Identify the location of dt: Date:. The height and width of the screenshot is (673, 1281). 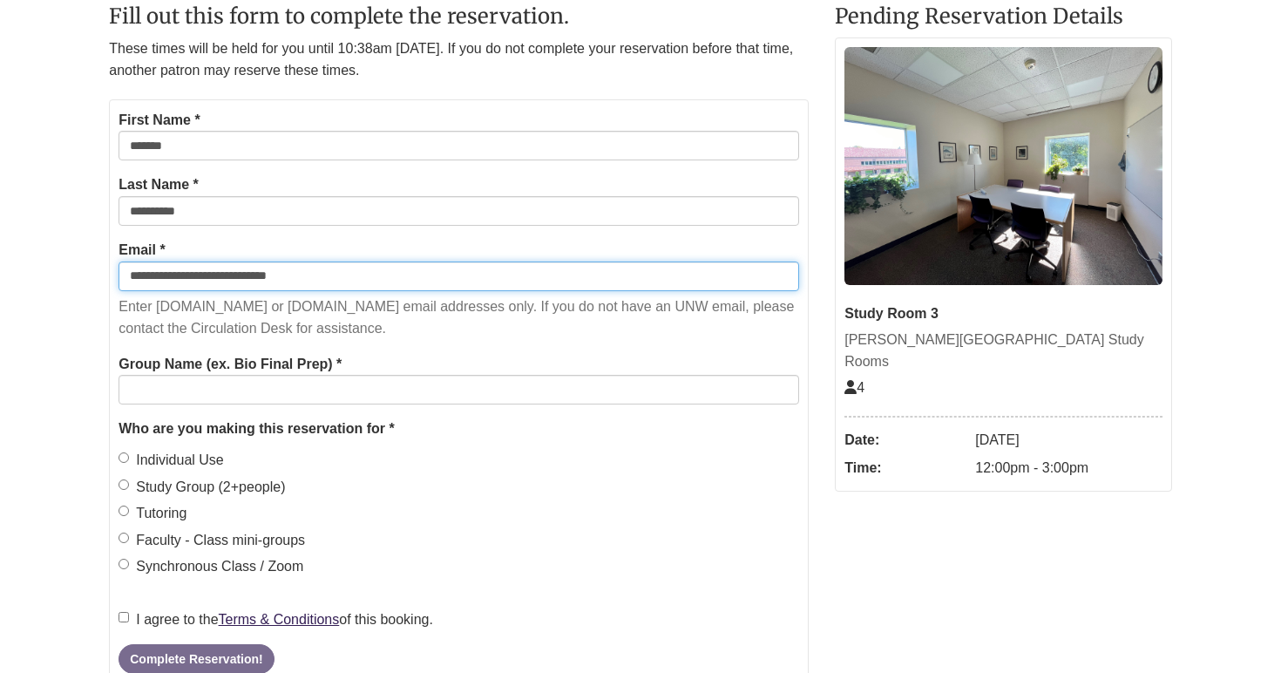
(906, 440).